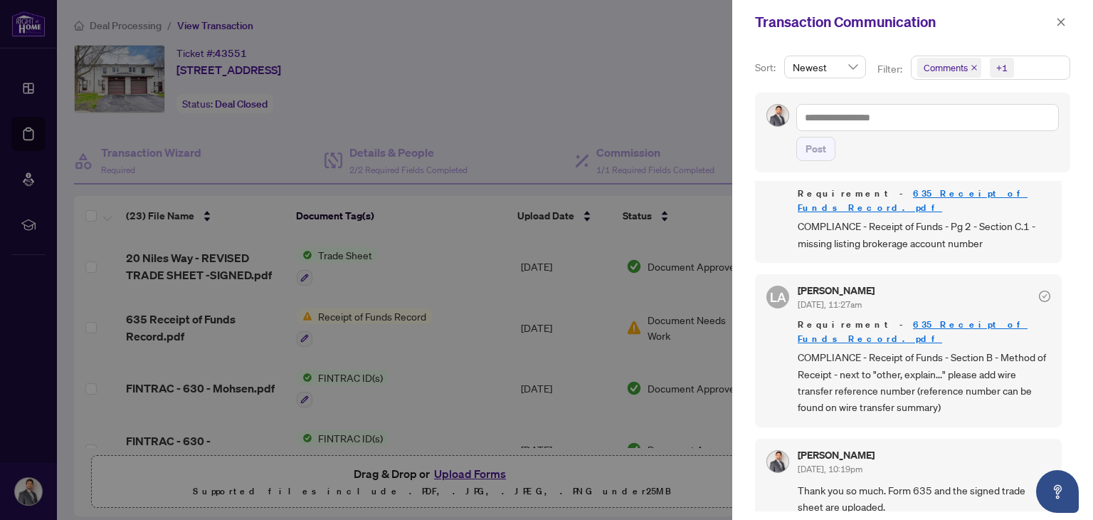  I want to click on button: Open asap, so click(1058, 491).